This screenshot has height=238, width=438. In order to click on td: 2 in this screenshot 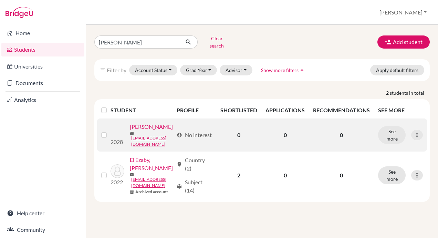, I will do `click(239, 175)`.